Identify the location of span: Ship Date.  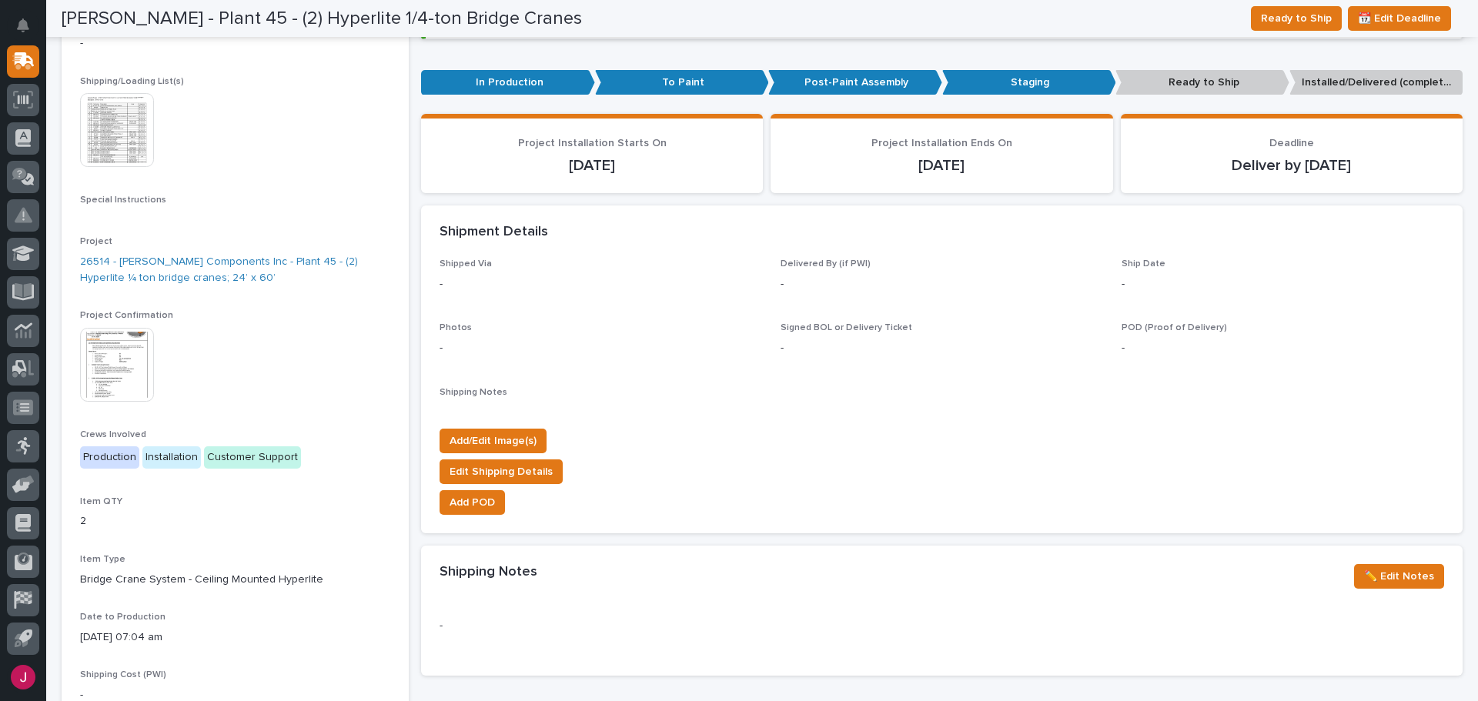
(1143, 264).